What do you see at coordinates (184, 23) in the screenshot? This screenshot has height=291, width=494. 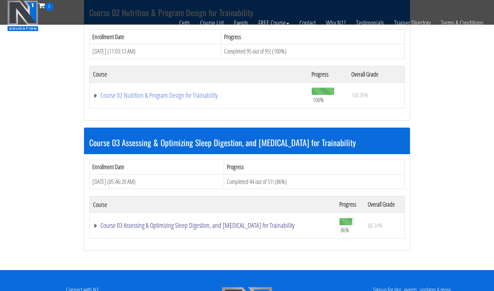 I see `a: Certs` at bounding box center [184, 23].